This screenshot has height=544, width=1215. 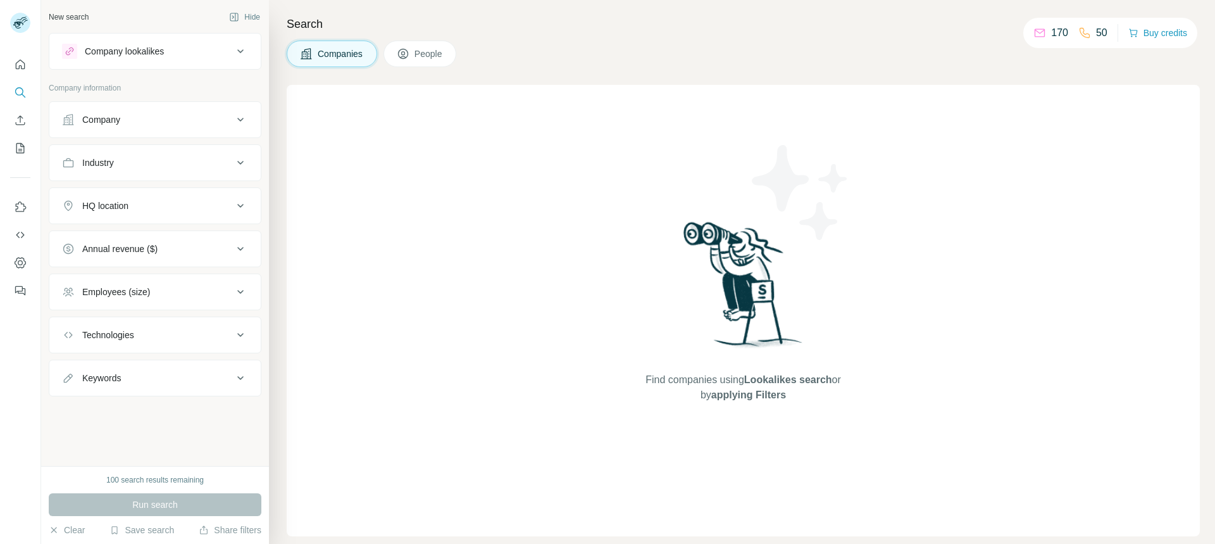 What do you see at coordinates (155, 378) in the screenshot?
I see `button: Keywords` at bounding box center [155, 378].